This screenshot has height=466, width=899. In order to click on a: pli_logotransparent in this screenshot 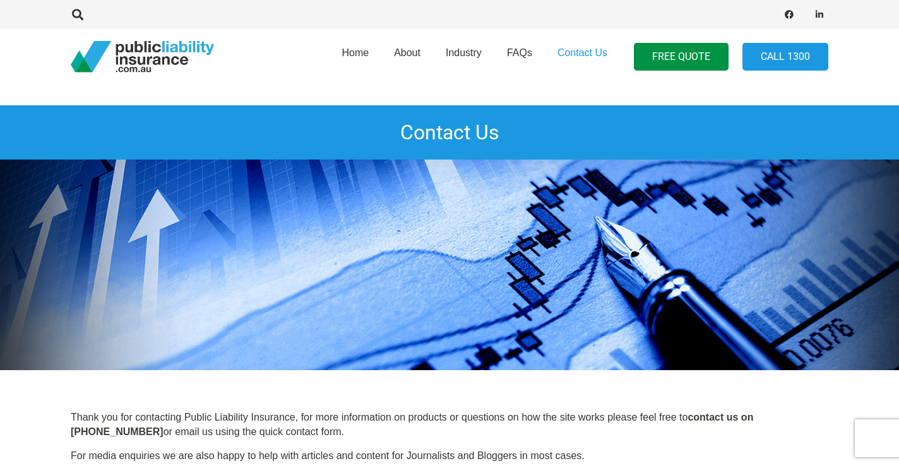, I will do `click(142, 57)`.